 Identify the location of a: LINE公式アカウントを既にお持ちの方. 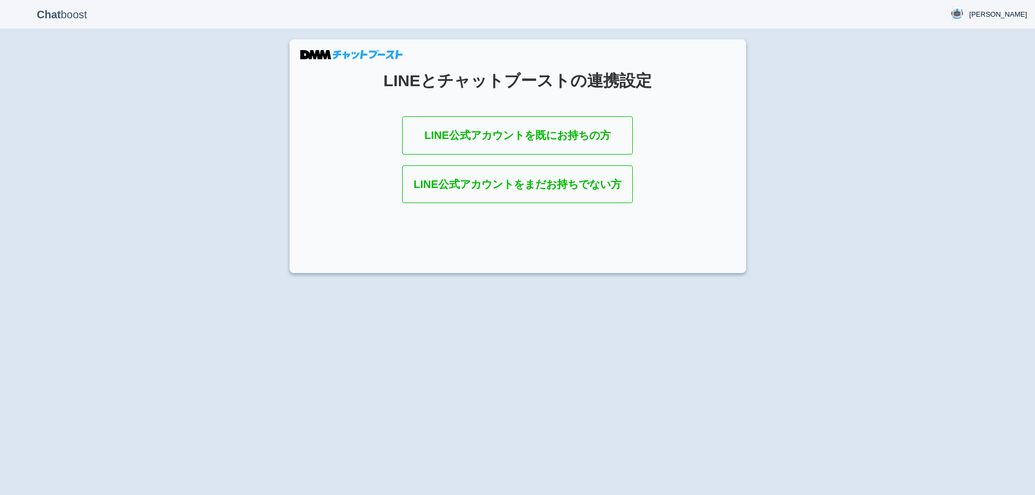
(517, 135).